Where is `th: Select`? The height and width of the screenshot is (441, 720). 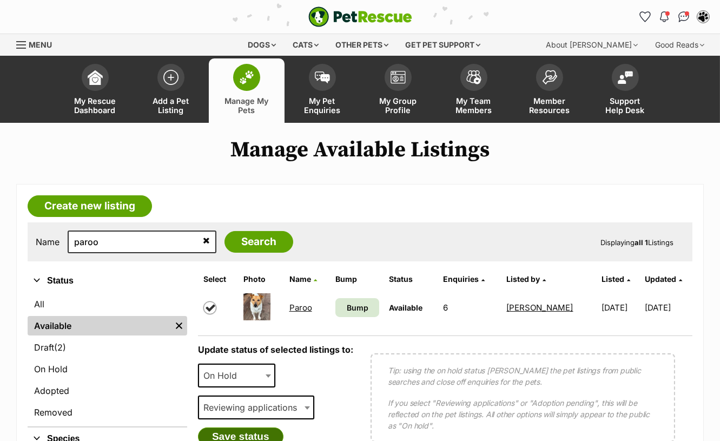
th: Select is located at coordinates (218, 279).